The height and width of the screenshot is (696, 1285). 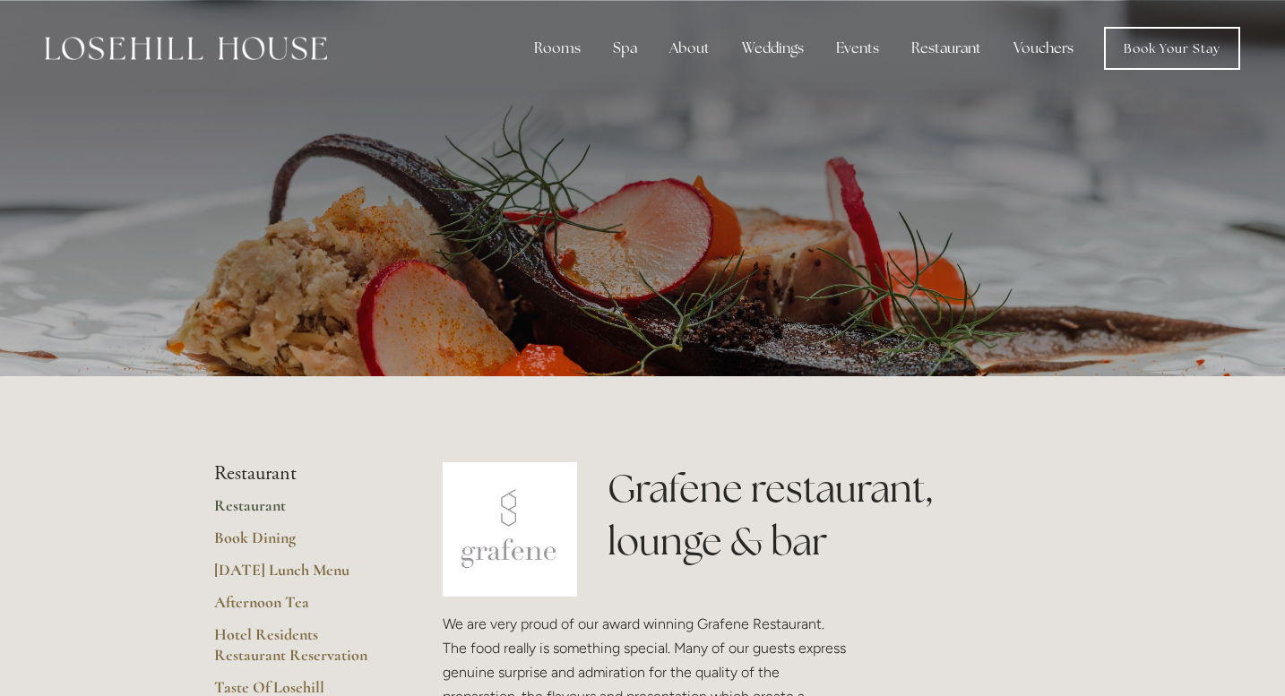 What do you see at coordinates (1043, 48) in the screenshot?
I see `a: Vouchers` at bounding box center [1043, 48].